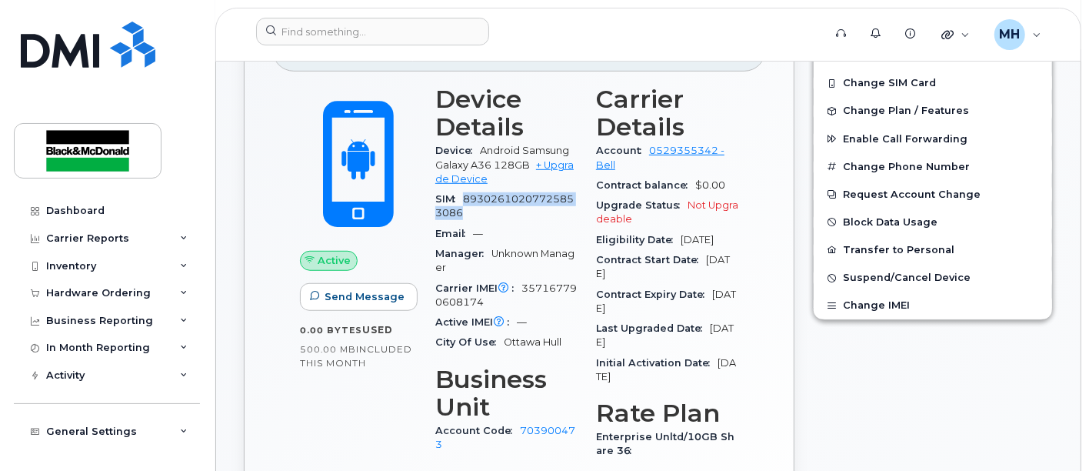 This screenshot has height=471, width=1089. I want to click on span: Enterprise Unltd/10GB Share 36, so click(665, 443).